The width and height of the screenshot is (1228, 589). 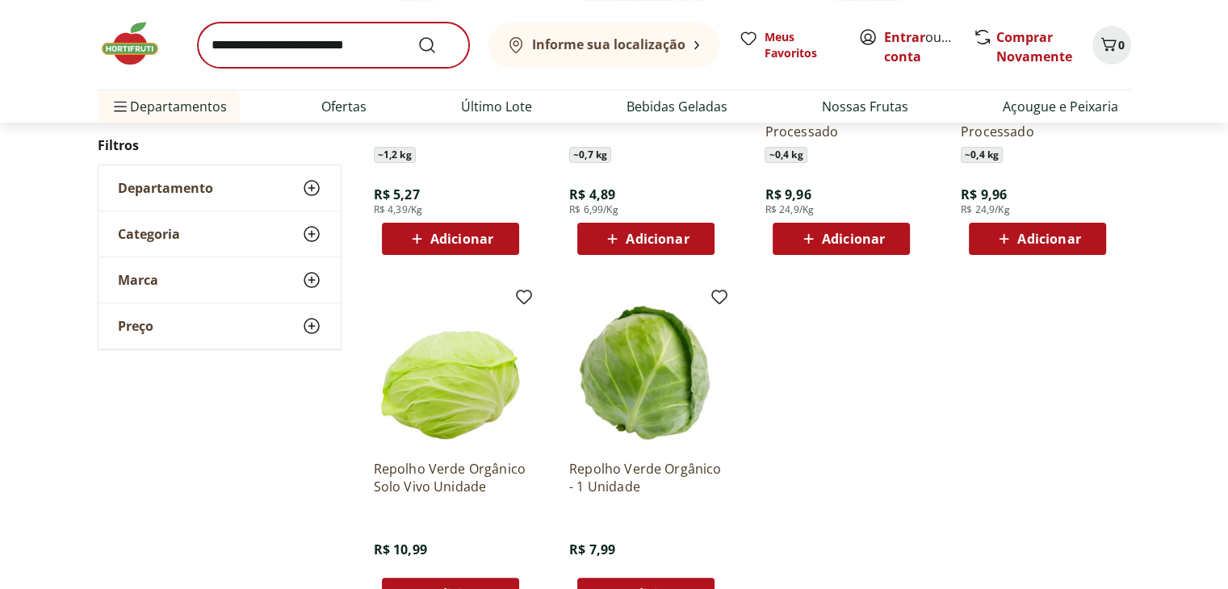 What do you see at coordinates (1121, 44) in the screenshot?
I see `span: 0` at bounding box center [1121, 44].